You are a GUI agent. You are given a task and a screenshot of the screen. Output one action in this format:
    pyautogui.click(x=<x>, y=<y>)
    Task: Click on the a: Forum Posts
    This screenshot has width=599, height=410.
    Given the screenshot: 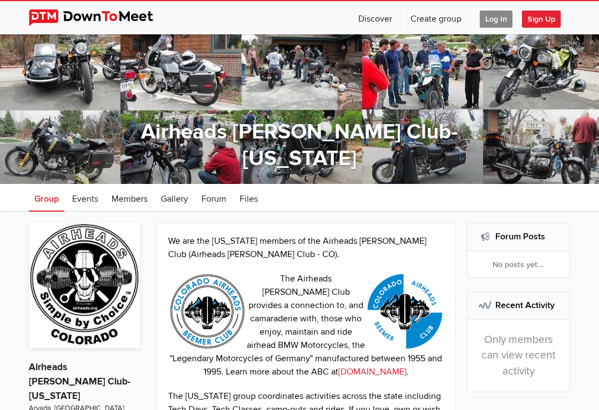 What is the action you would take?
    pyautogui.click(x=520, y=237)
    